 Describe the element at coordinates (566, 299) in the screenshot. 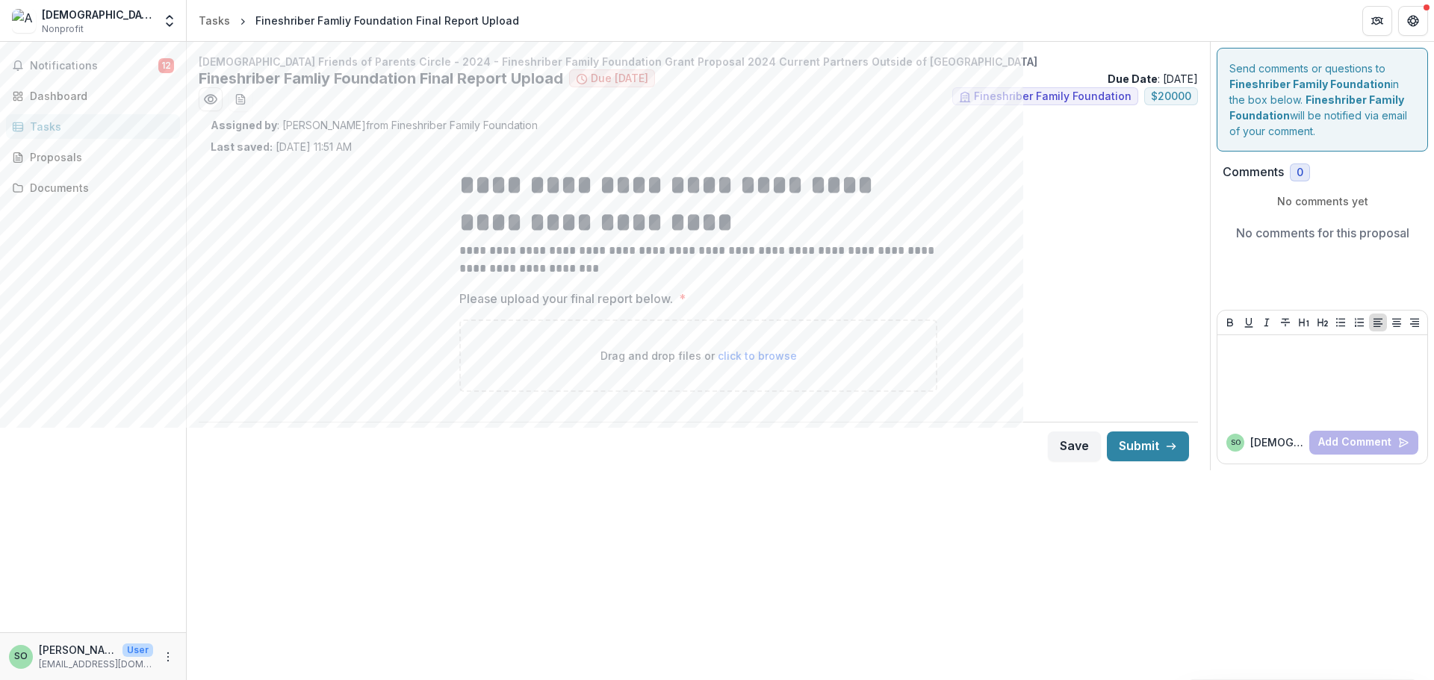

I see `p: Please upload your final report below.` at that location.